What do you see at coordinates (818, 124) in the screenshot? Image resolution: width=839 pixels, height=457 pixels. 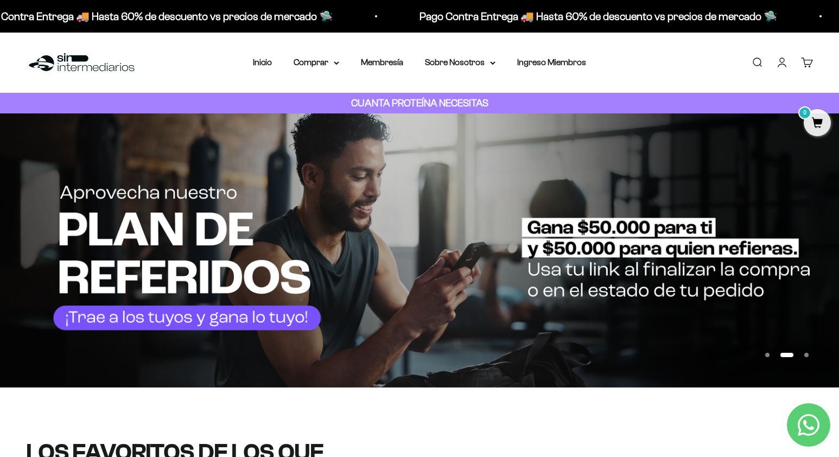 I see `a: 0` at bounding box center [818, 124].